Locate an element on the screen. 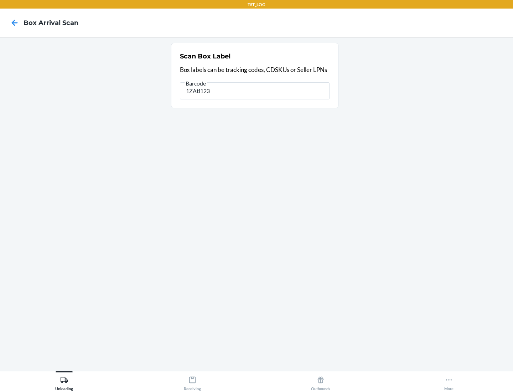  input: Barcode is located at coordinates (255, 91).